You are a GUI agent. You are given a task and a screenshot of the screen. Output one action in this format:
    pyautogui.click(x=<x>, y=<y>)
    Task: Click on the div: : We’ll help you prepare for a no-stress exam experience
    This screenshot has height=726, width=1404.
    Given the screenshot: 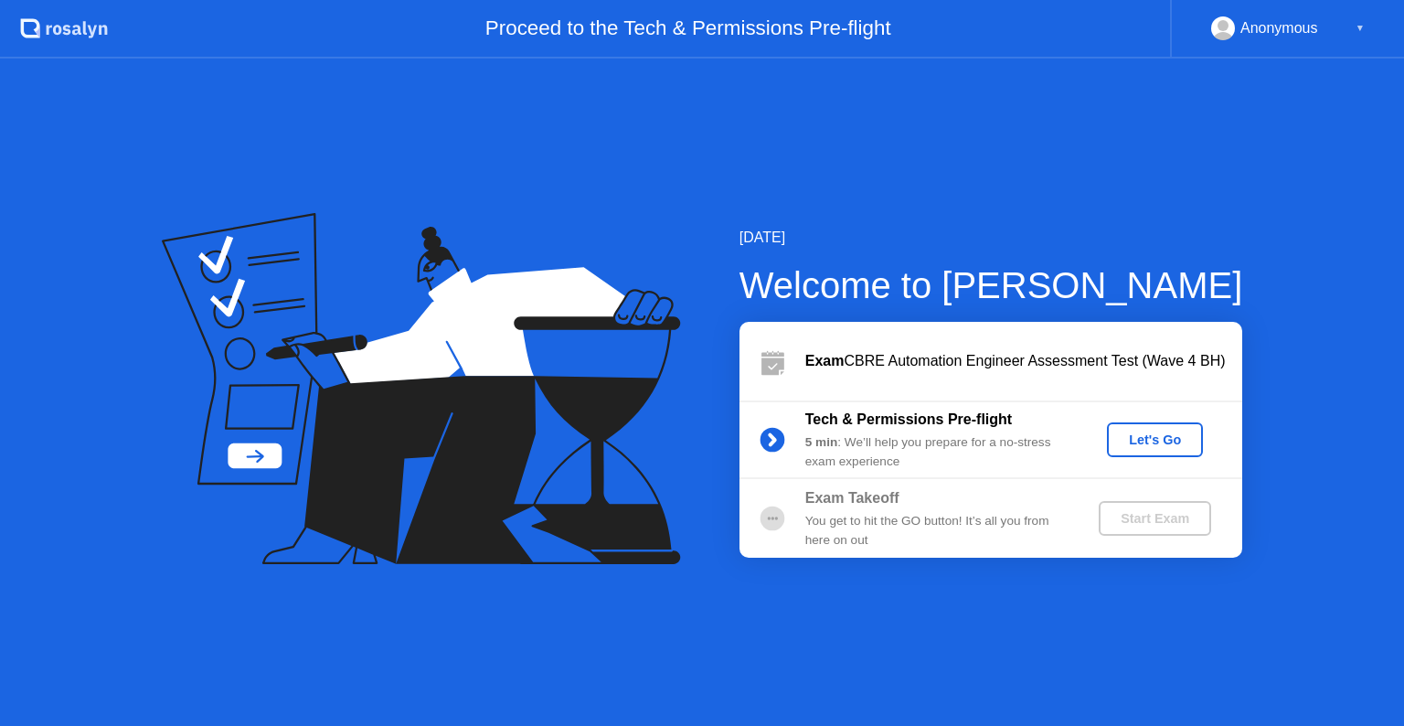 What is the action you would take?
    pyautogui.click(x=937, y=451)
    